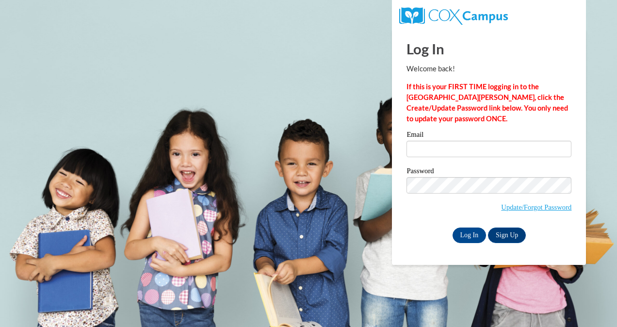 This screenshot has width=617, height=327. I want to click on label: Password, so click(489, 172).